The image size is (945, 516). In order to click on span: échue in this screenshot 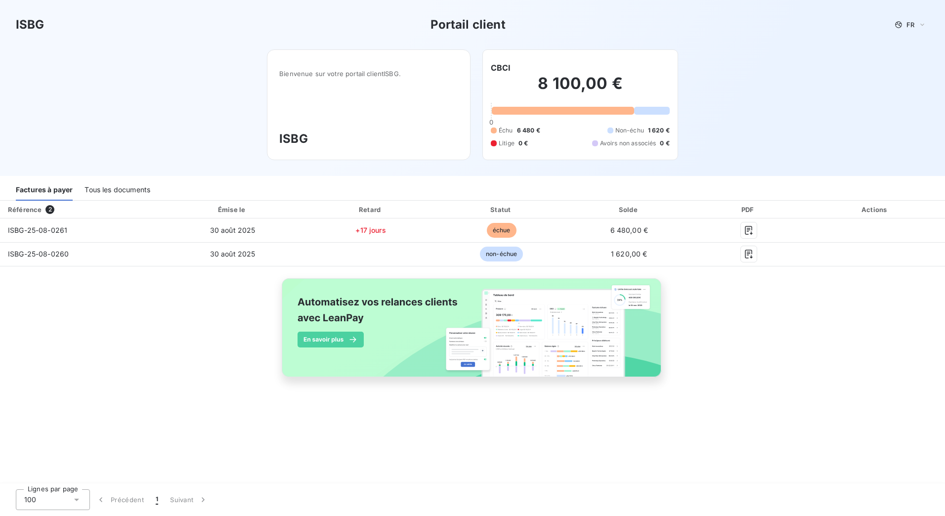, I will do `click(502, 230)`.